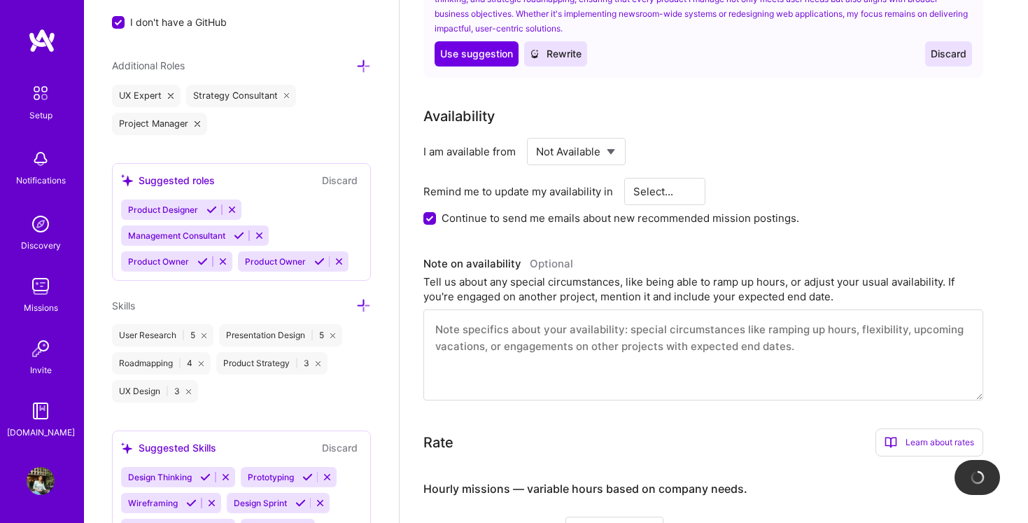  Describe the element at coordinates (271, 477) in the screenshot. I see `span: Prototyping` at that location.